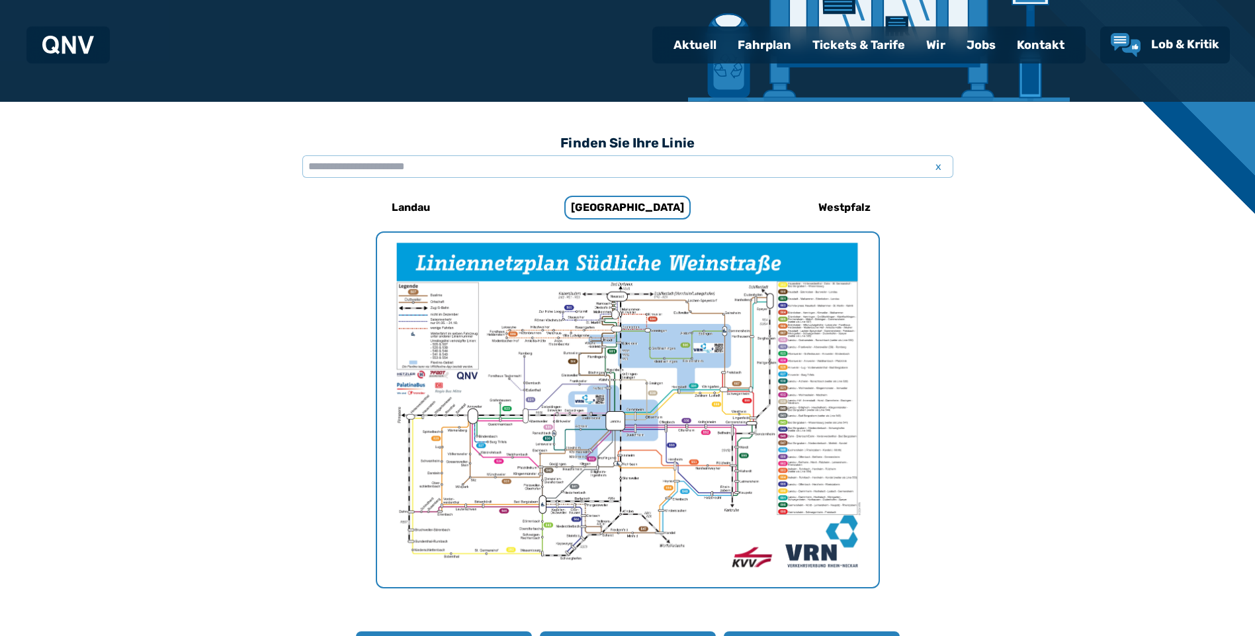 This screenshot has width=1255, height=636. What do you see at coordinates (844, 208) in the screenshot?
I see `h6: Westpfalz` at bounding box center [844, 208].